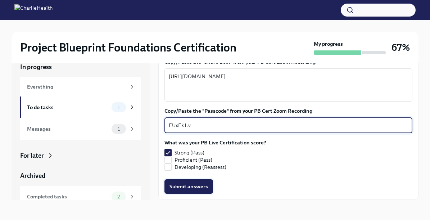  What do you see at coordinates (401, 48) in the screenshot?
I see `h3: 67%` at bounding box center [401, 48].